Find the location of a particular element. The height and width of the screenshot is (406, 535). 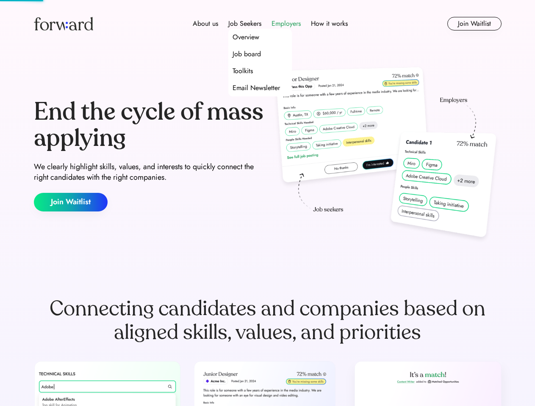

div: Toolkits is located at coordinates (243, 71).